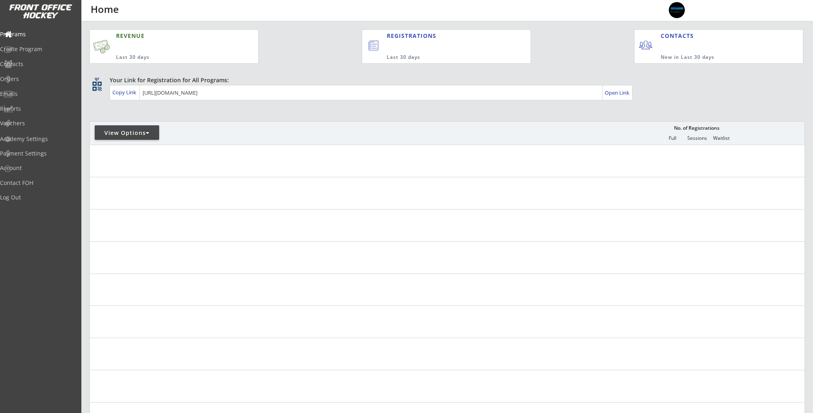 Image resolution: width=813 pixels, height=413 pixels. I want to click on div: Sessions, so click(697, 138).